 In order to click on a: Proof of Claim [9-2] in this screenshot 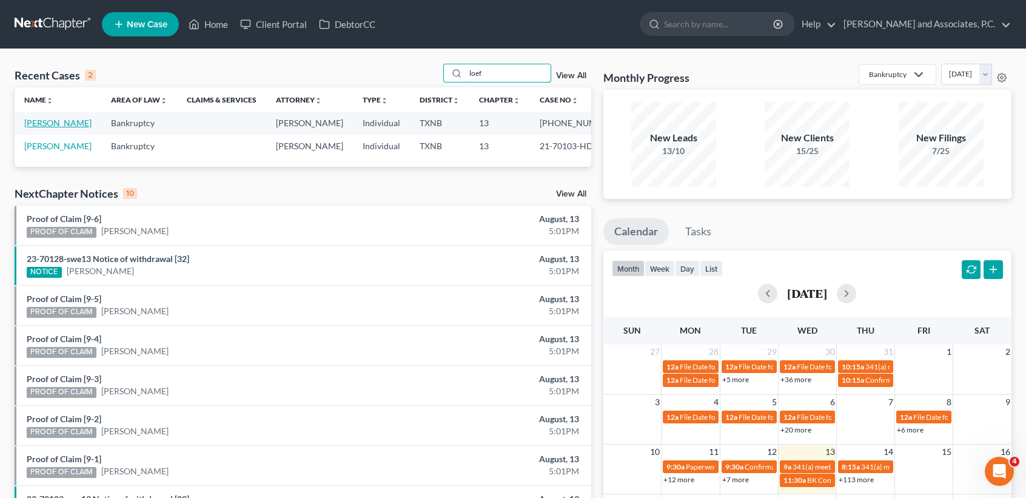, I will do `click(64, 418)`.